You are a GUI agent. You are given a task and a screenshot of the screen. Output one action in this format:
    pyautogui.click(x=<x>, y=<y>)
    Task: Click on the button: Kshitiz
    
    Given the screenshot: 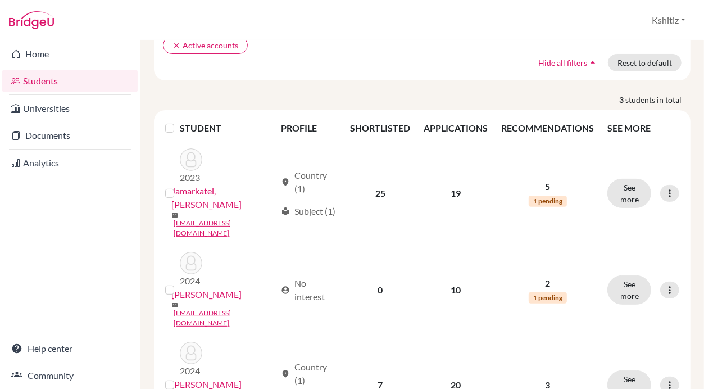 What is the action you would take?
    pyautogui.click(x=669, y=20)
    